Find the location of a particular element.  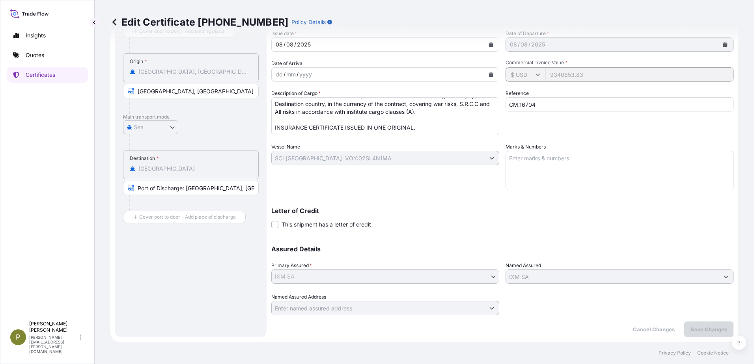

a: Cookie Notice is located at coordinates (713, 353).